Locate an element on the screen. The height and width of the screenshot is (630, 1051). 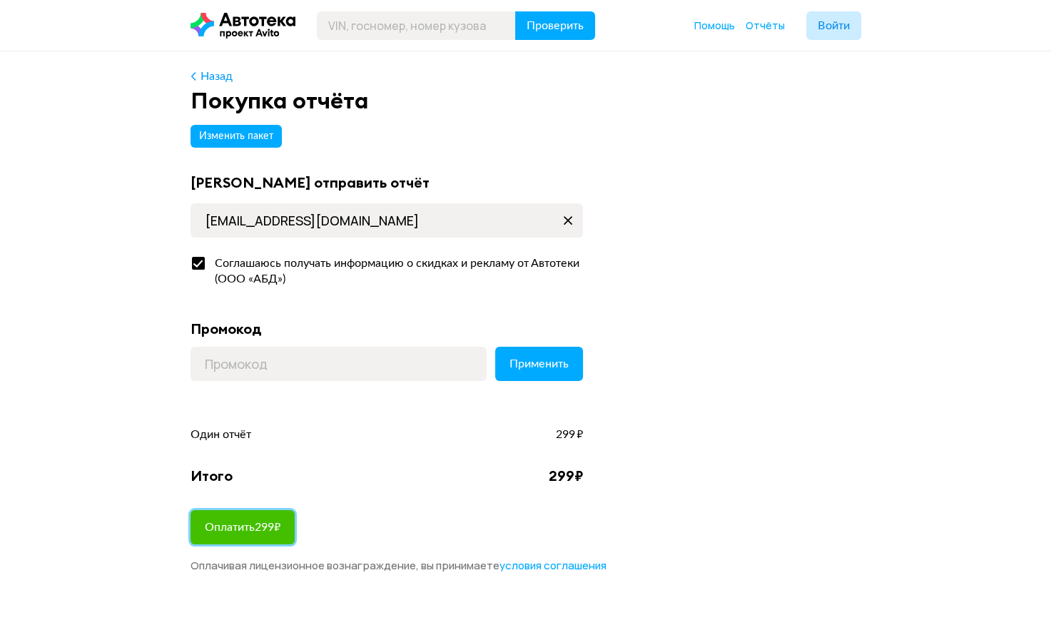
span: 299 ₽ is located at coordinates (569, 434).